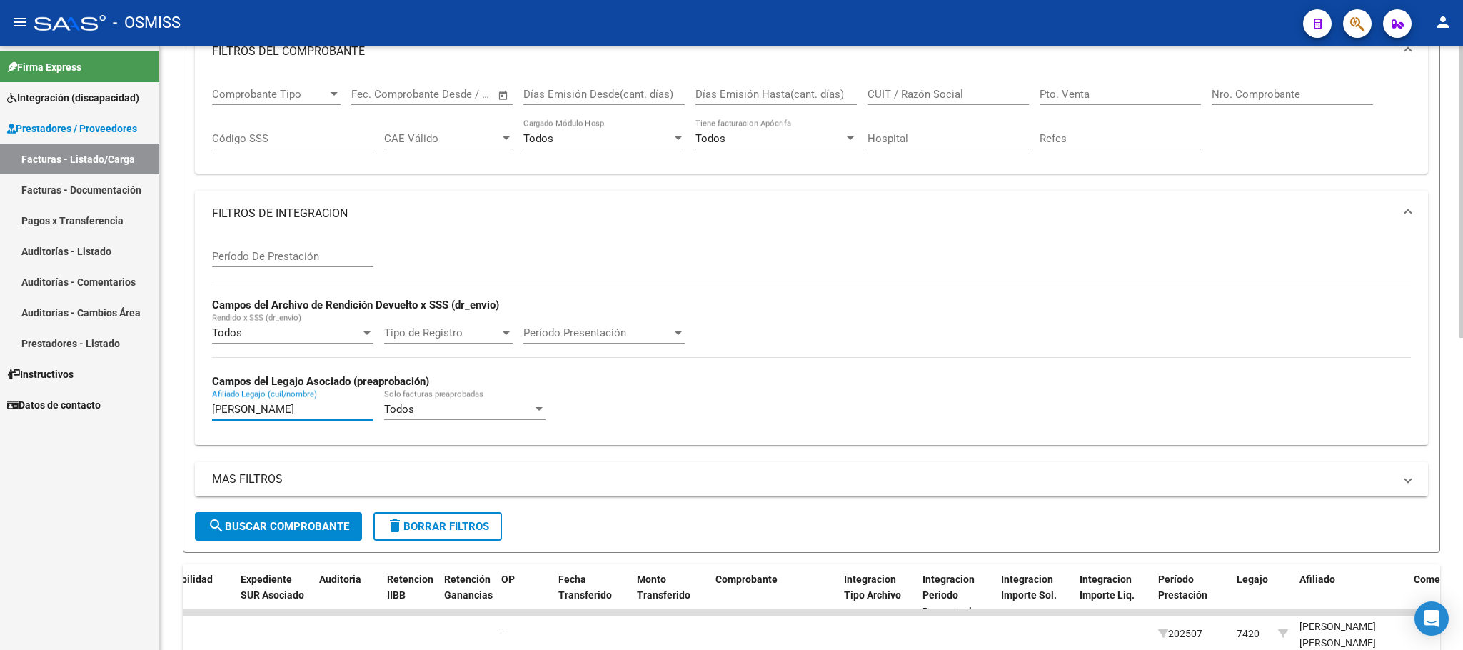 This screenshot has height=650, width=1463. What do you see at coordinates (54, 405) in the screenshot?
I see `span: Datos de contacto` at bounding box center [54, 405].